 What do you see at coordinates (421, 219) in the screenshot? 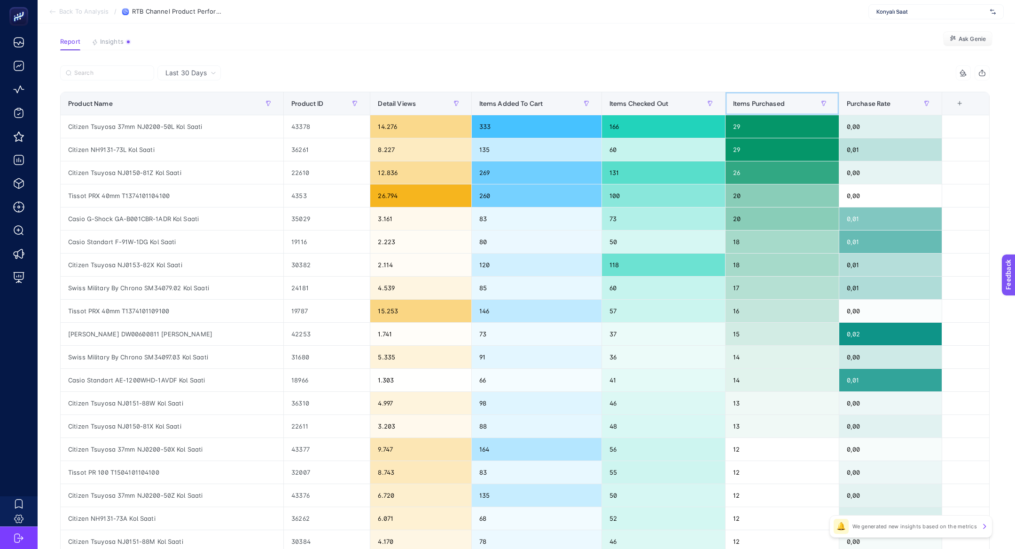
I see `div: 3.161` at bounding box center [421, 219].